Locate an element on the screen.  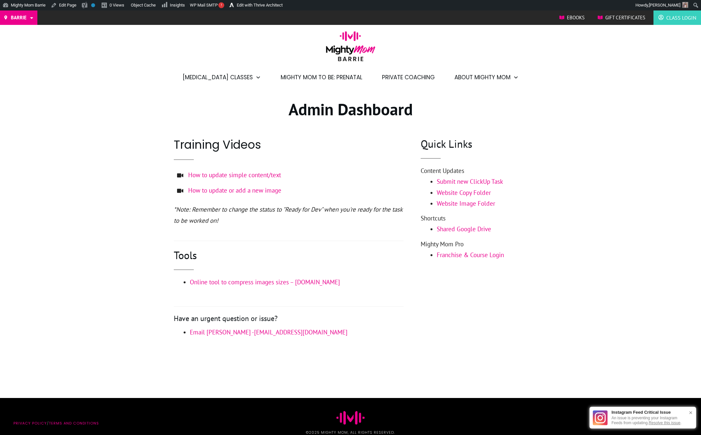
p: Mighty Mom Pro is located at coordinates (474, 244).